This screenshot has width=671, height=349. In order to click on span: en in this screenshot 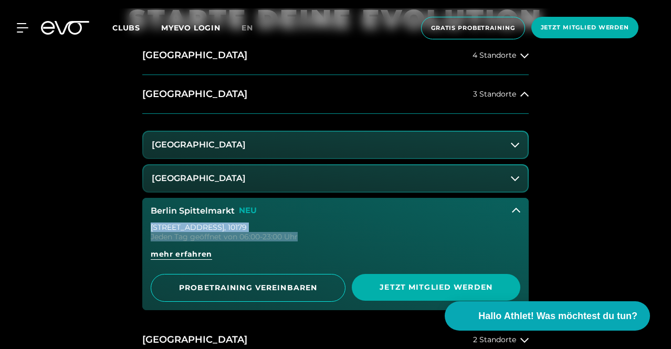, I will do `click(247, 28)`.